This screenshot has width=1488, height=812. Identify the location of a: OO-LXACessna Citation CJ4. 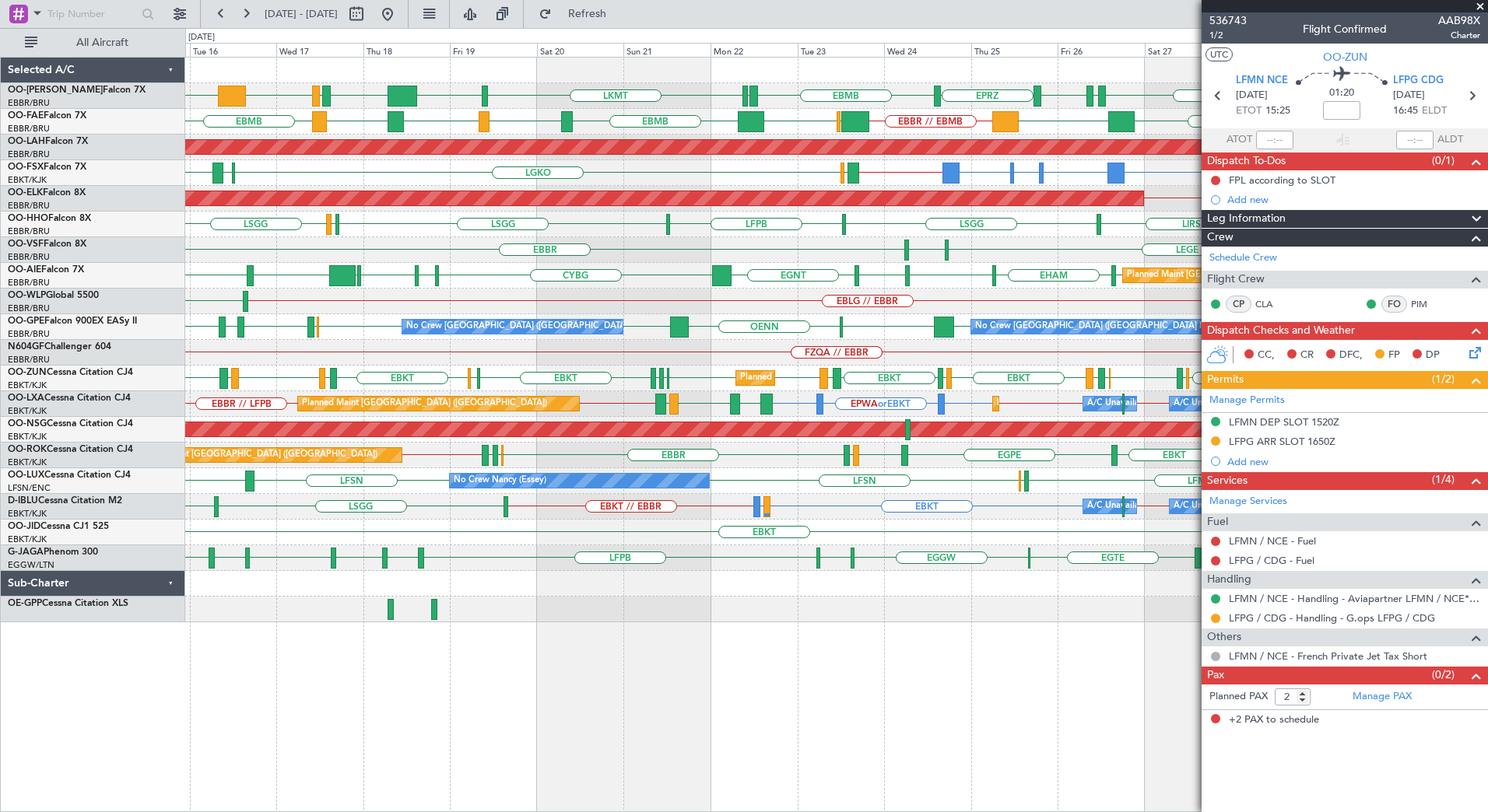
(70, 399).